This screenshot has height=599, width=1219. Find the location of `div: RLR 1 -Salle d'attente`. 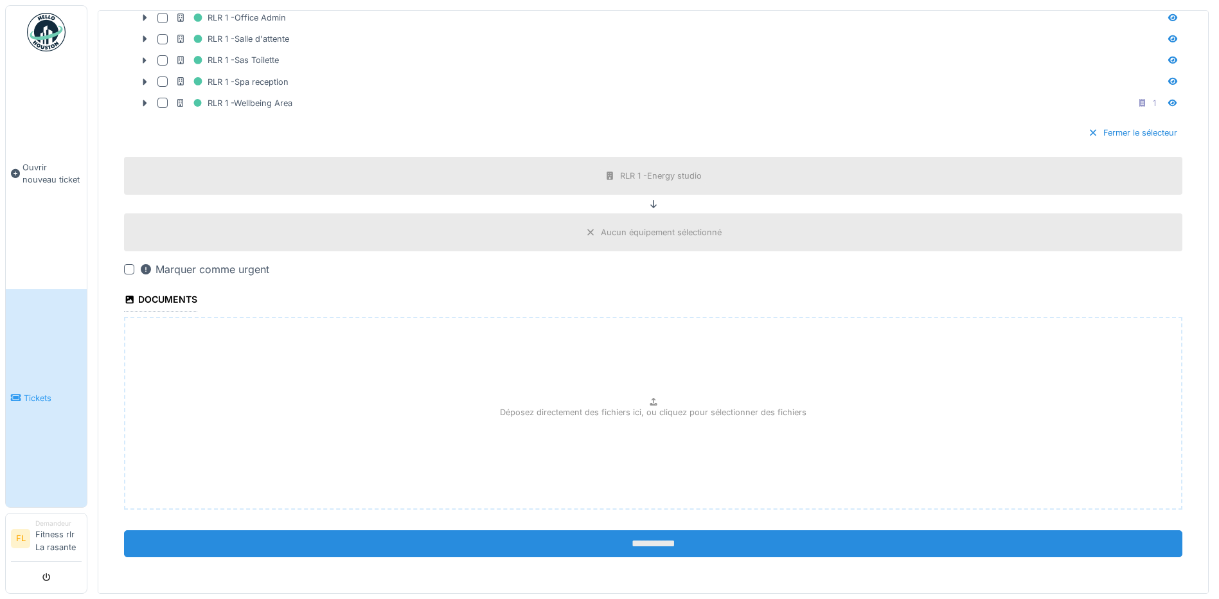

div: RLR 1 -Salle d'attente is located at coordinates (232, 39).